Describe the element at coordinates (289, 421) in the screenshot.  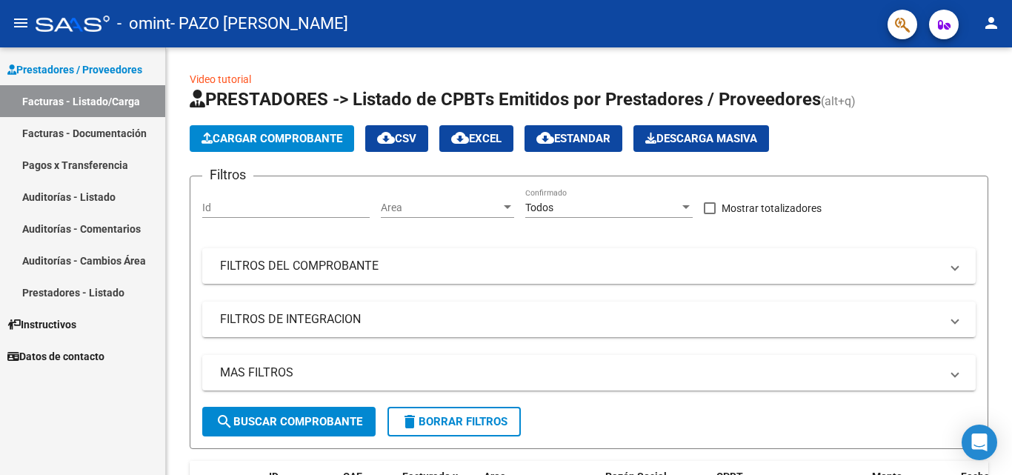
I see `button: Buscar Comprobante` at that location.